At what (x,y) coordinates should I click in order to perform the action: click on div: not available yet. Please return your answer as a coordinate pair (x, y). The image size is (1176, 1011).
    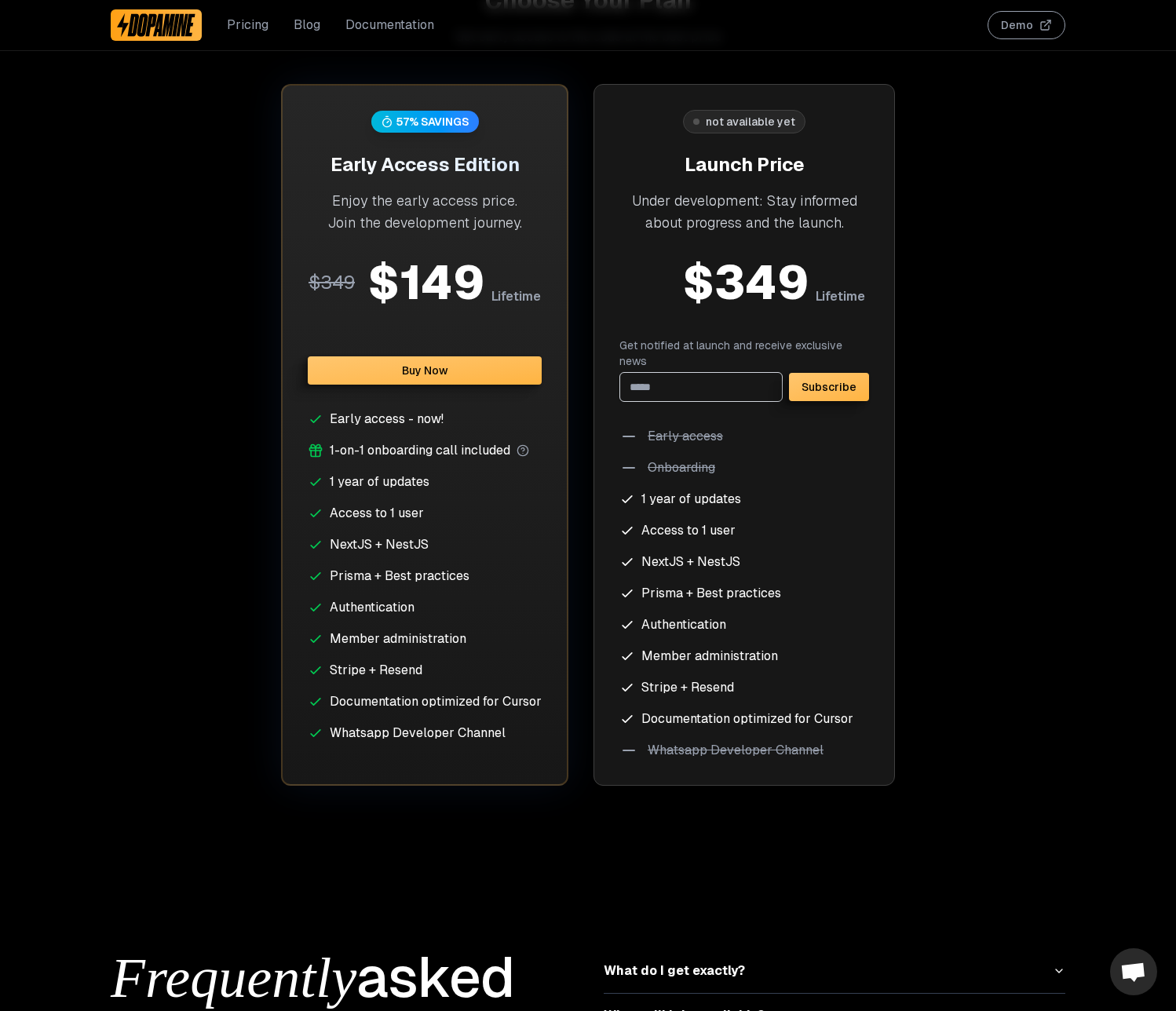
    Looking at the image, I should click on (750, 122).